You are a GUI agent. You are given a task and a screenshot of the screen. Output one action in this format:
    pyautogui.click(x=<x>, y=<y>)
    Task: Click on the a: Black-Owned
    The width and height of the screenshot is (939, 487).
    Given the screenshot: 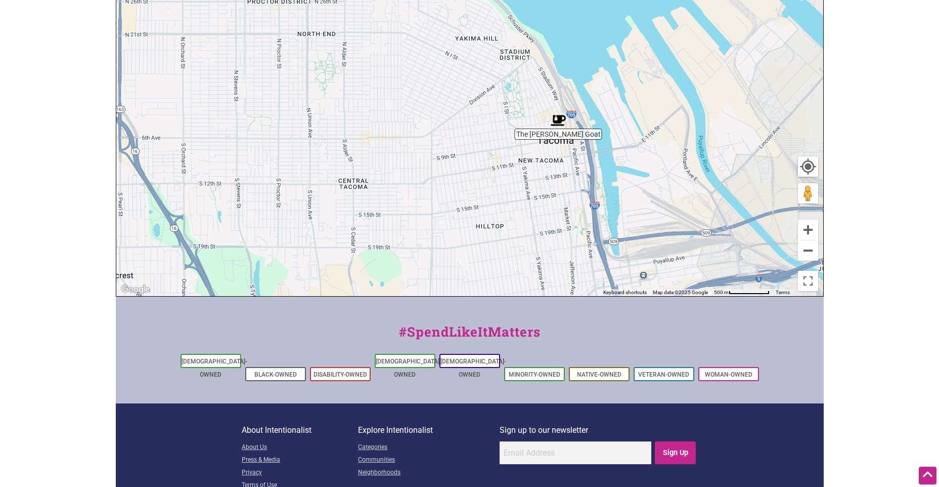 What is the action you would take?
    pyautogui.click(x=276, y=374)
    